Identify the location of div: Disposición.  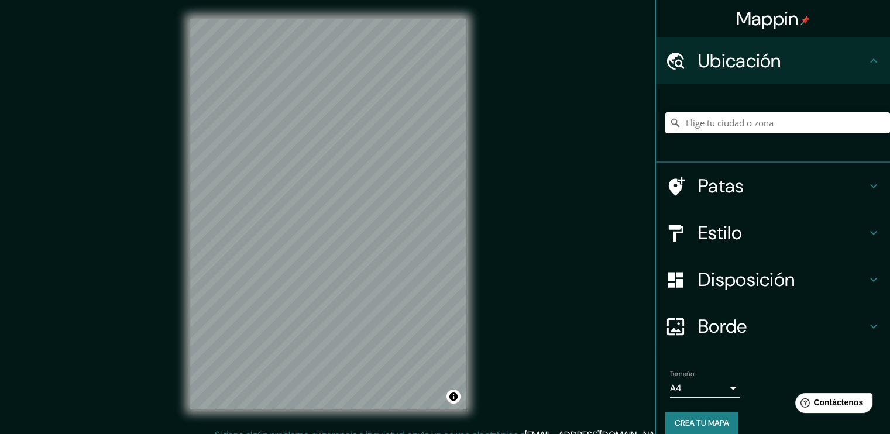
(773, 280).